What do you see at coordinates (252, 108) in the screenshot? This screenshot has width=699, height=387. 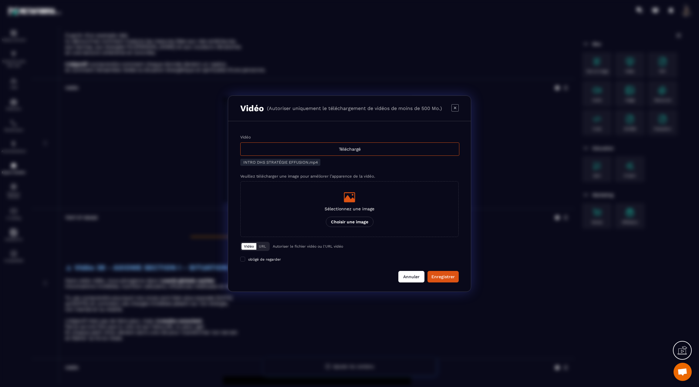 I see `h3: Vidéo` at bounding box center [252, 108].